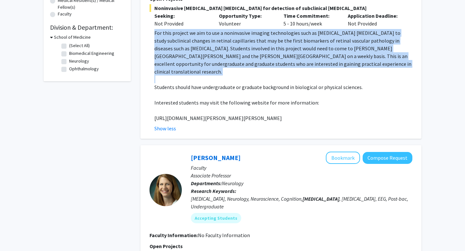 The height and width of the screenshot is (251, 465). I want to click on div: 5 - 10 hours/week, so click(311, 20).